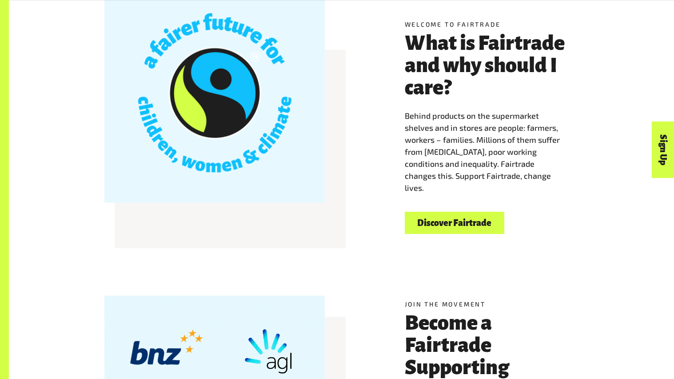 The width and height of the screenshot is (674, 379). What do you see at coordinates (492, 24) in the screenshot?
I see `h5: Welcome to Fairtrade` at bounding box center [492, 24].